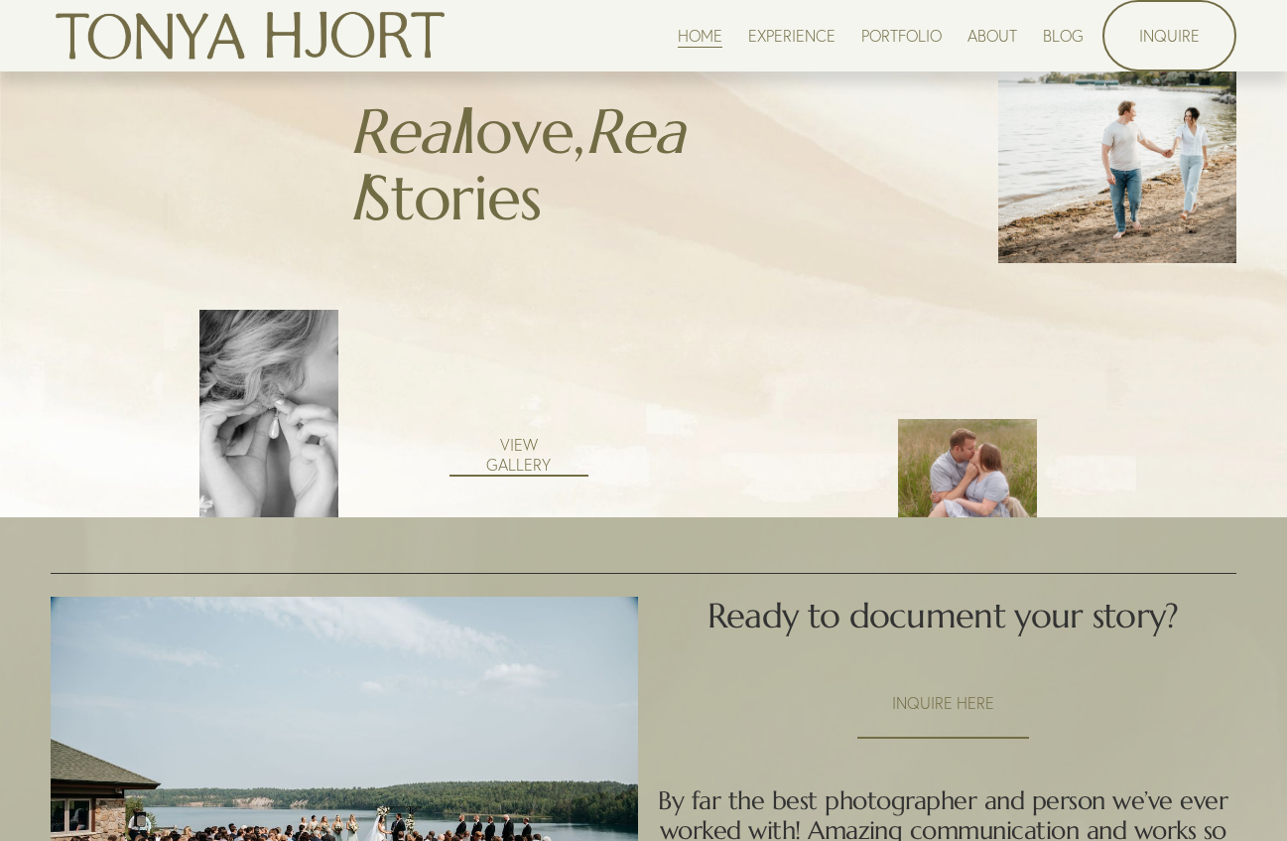 This screenshot has height=841, width=1287. Describe the element at coordinates (1063, 35) in the screenshot. I see `a: BLOG` at that location.